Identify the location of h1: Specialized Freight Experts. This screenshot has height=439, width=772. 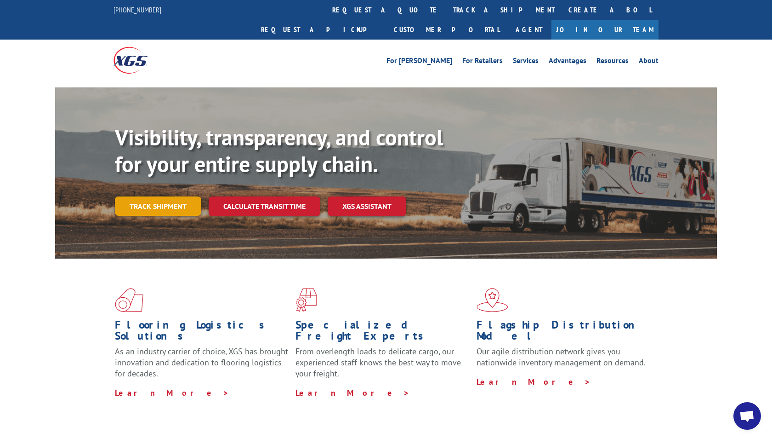
(383, 332).